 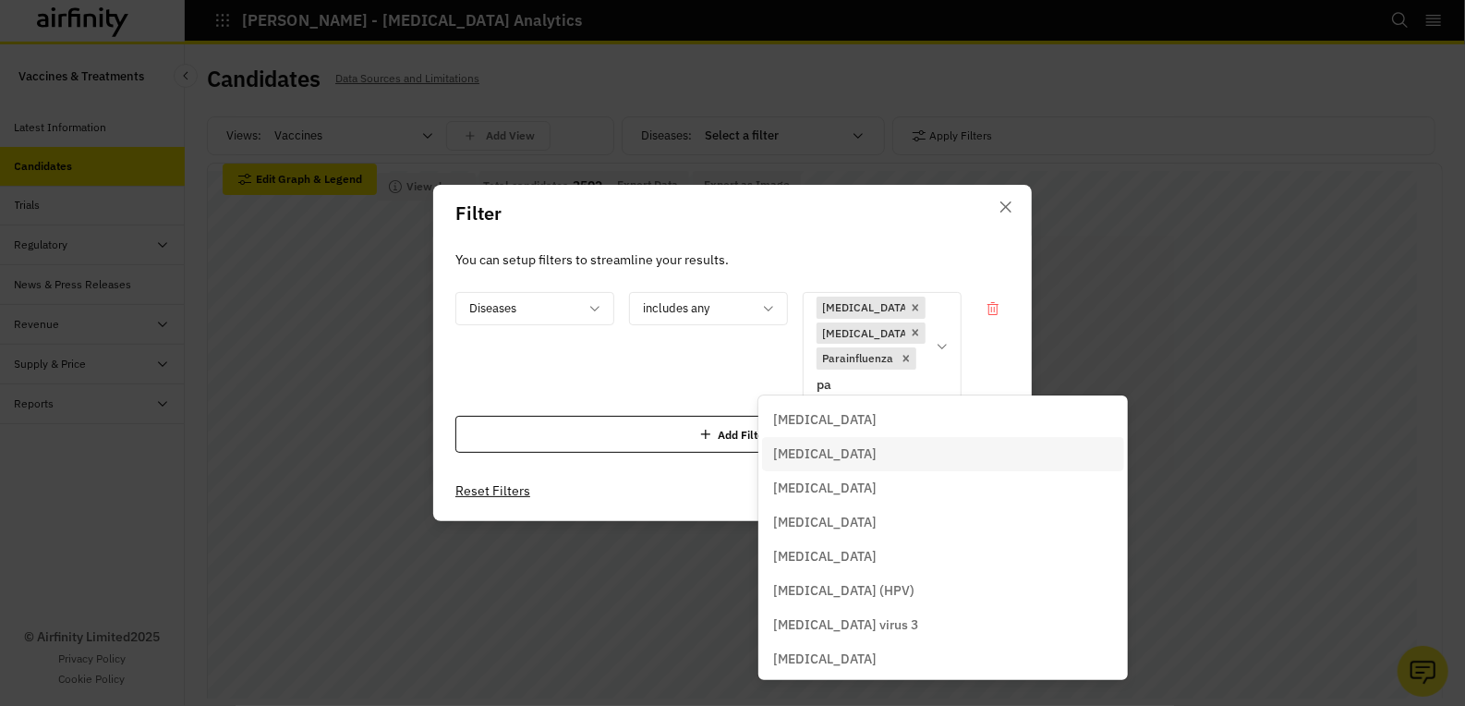 I want to click on p: You can setup filters to streamline your results., so click(x=733, y=260).